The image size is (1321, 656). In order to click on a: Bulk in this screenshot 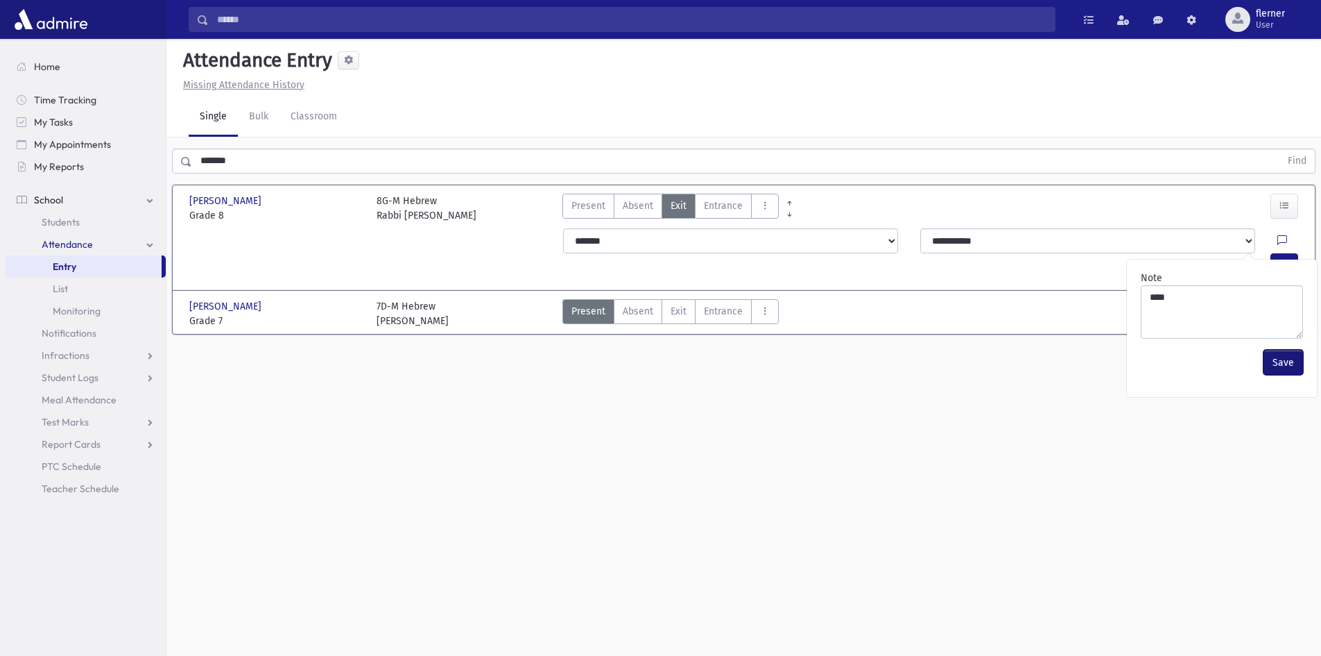, I will do `click(259, 117)`.